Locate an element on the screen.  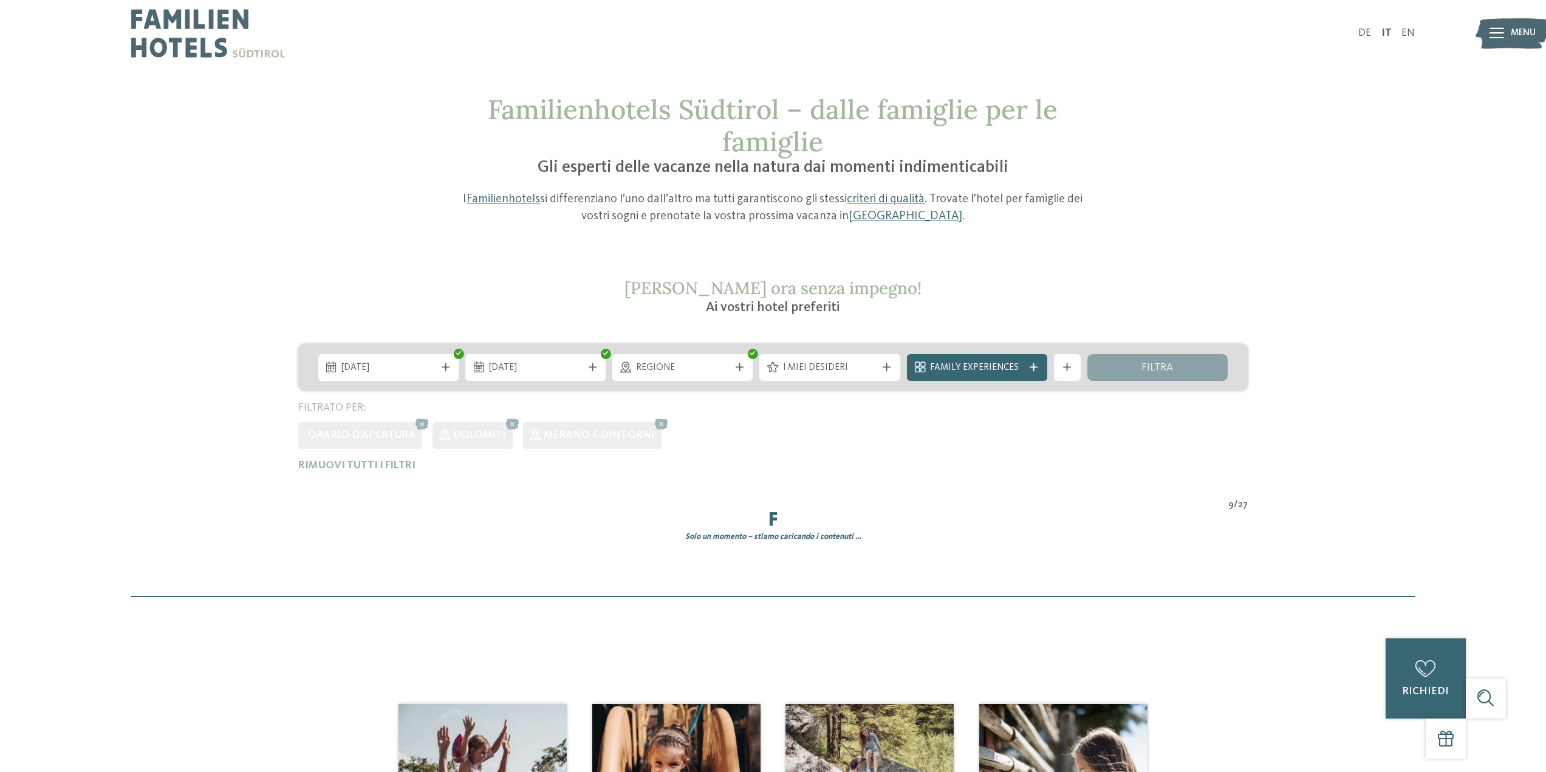
span: richiedi is located at coordinates (1425, 691).